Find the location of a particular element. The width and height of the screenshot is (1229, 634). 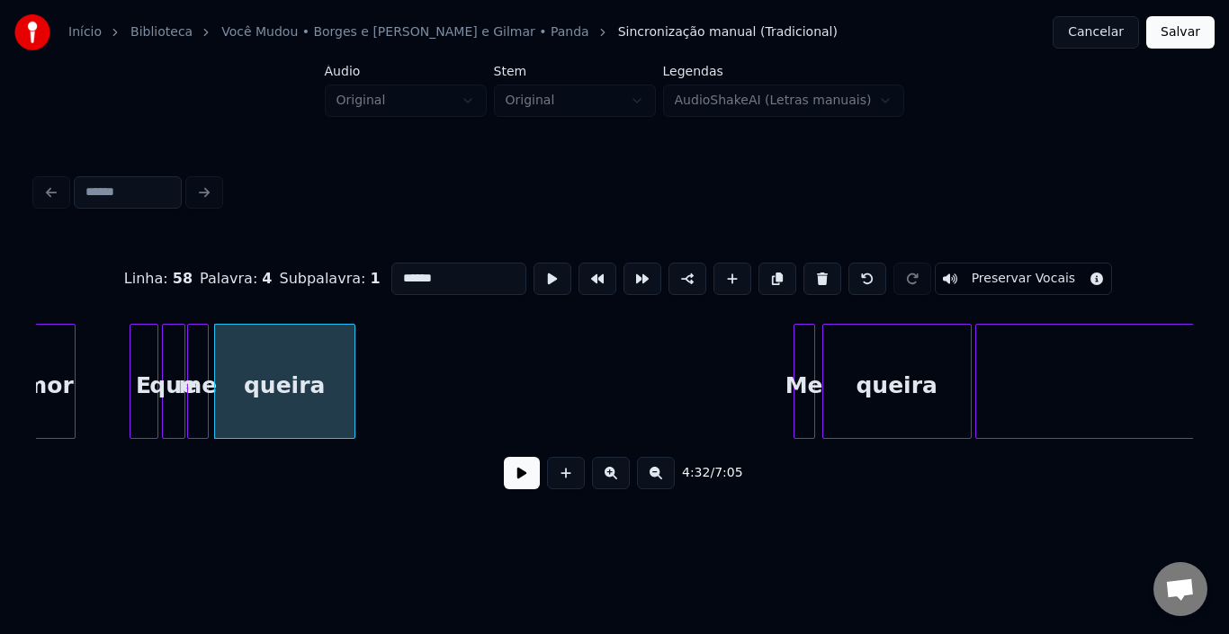

a: Bate-papo aberto is located at coordinates (1181, 589).